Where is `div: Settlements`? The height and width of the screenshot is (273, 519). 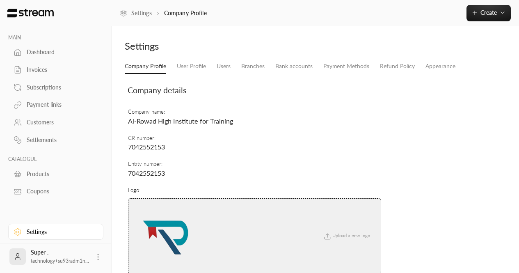 div: Settlements is located at coordinates (60, 140).